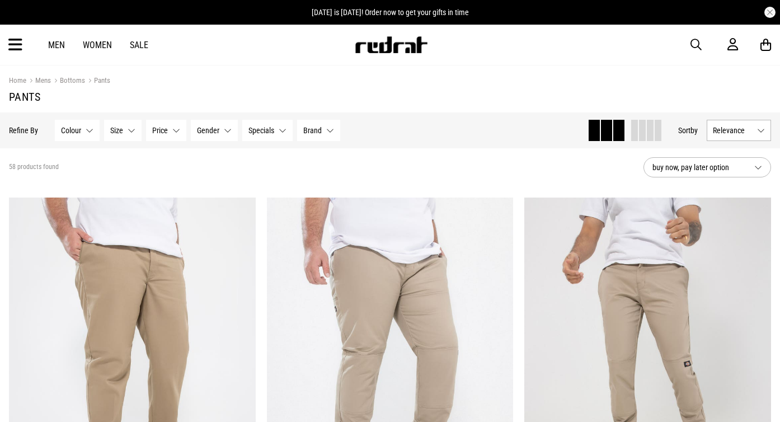  What do you see at coordinates (122, 130) in the screenshot?
I see `button: Size` at bounding box center [122, 130].